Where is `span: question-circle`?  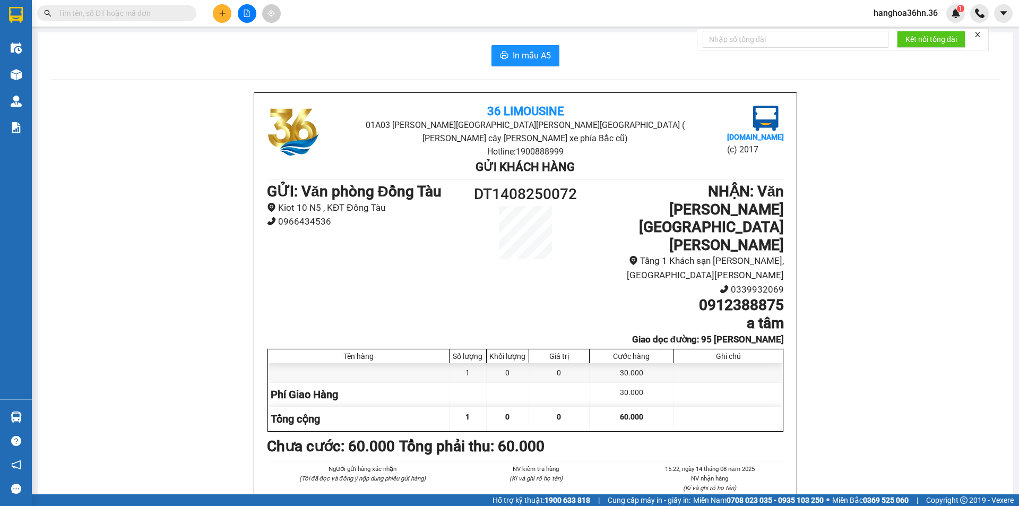
span: question-circle is located at coordinates (16, 440).